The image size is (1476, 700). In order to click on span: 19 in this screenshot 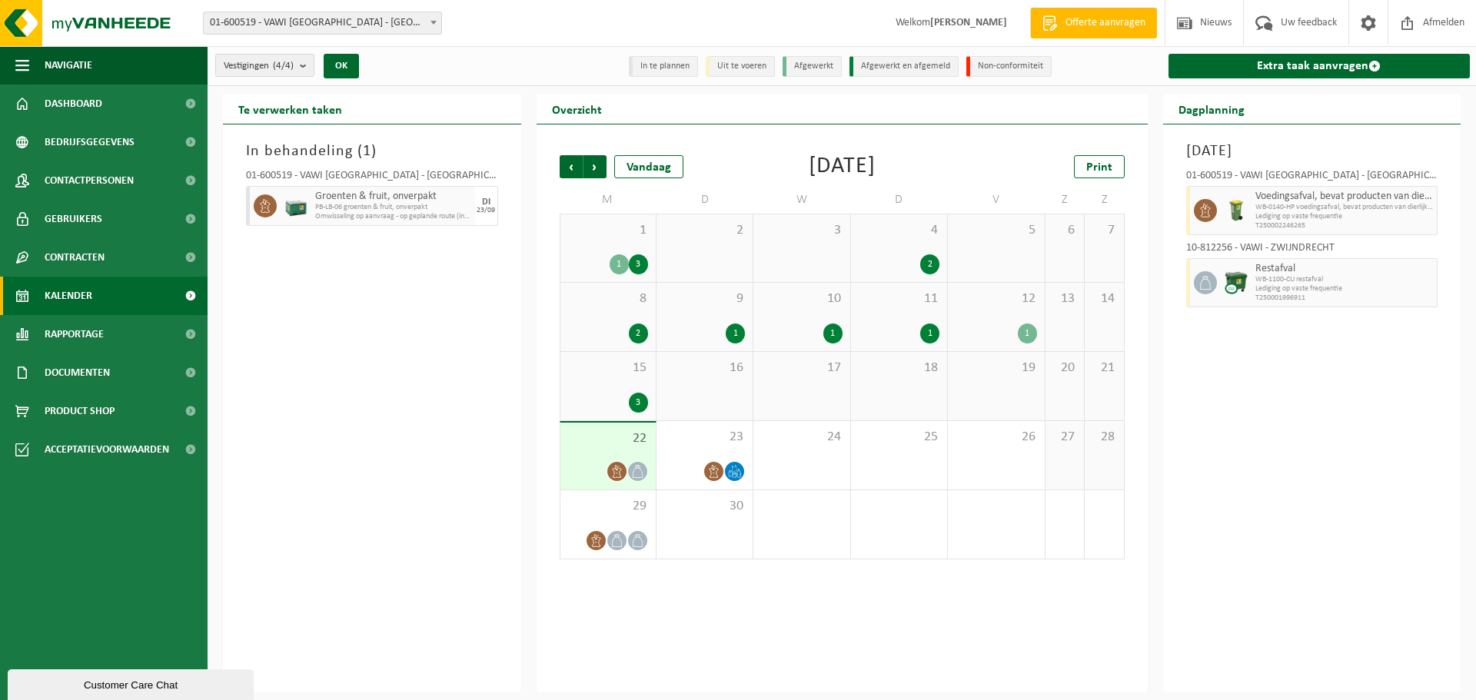, I will do `click(995, 368)`.